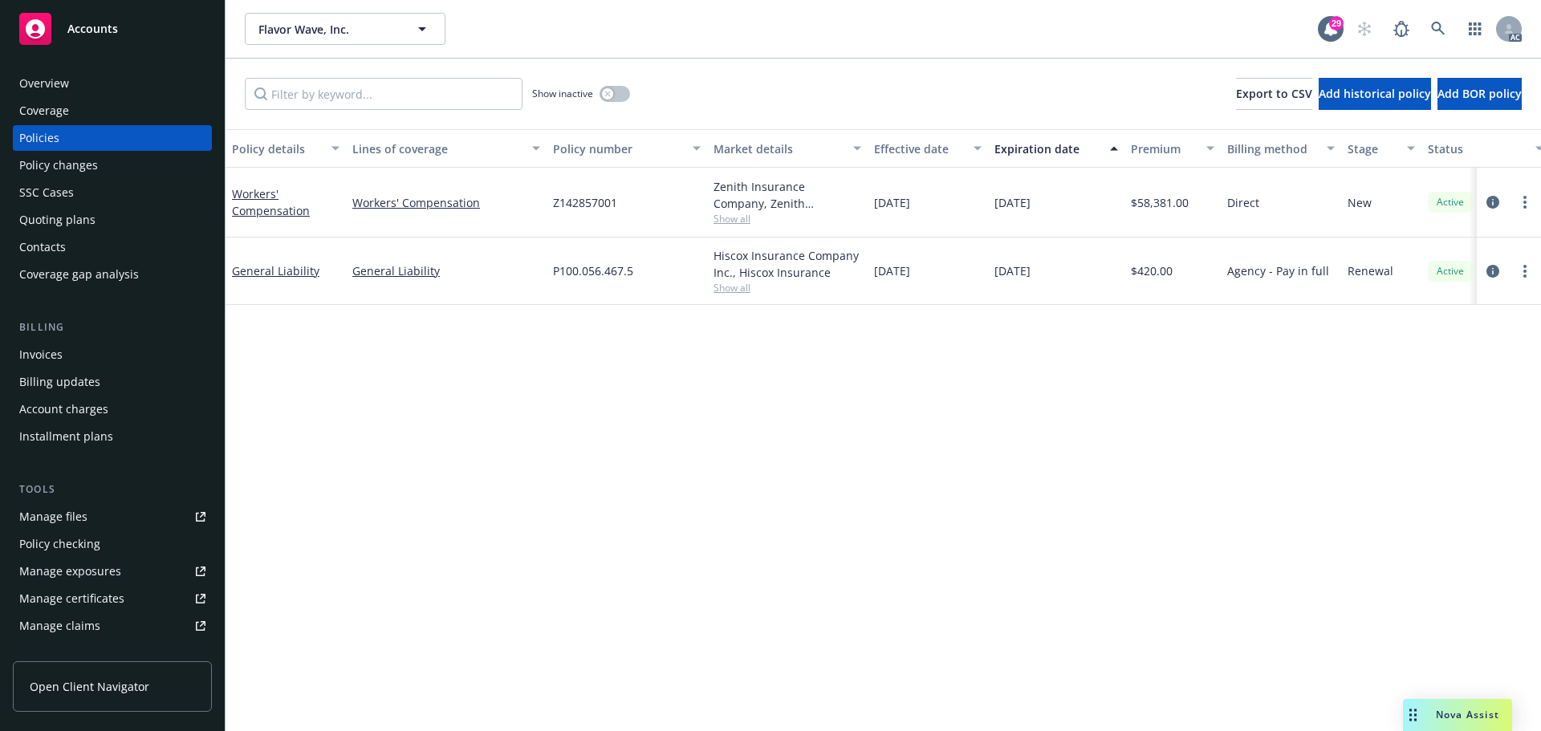 The width and height of the screenshot is (1541, 731). I want to click on a: Installment plans, so click(112, 436).